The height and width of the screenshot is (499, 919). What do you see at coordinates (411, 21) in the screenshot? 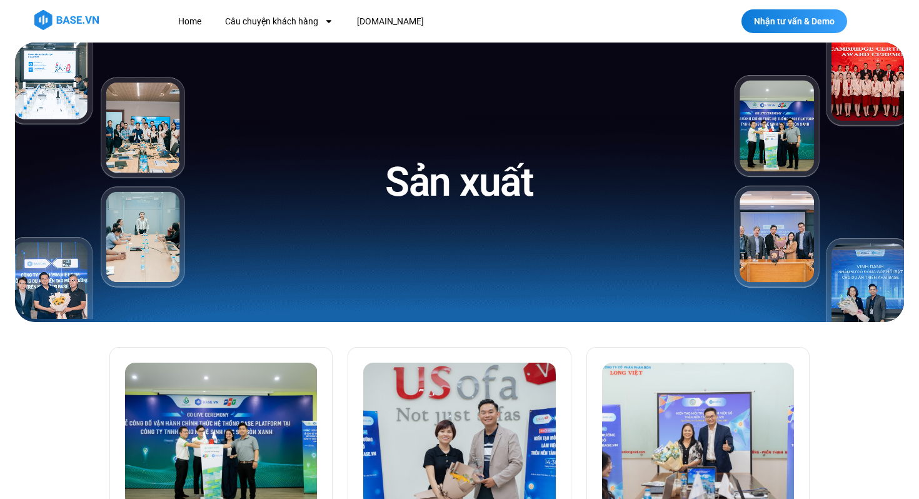
I see `nav: Menu` at bounding box center [411, 21].